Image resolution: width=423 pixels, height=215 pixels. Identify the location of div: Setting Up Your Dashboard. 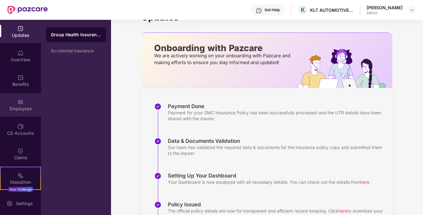
(269, 176).